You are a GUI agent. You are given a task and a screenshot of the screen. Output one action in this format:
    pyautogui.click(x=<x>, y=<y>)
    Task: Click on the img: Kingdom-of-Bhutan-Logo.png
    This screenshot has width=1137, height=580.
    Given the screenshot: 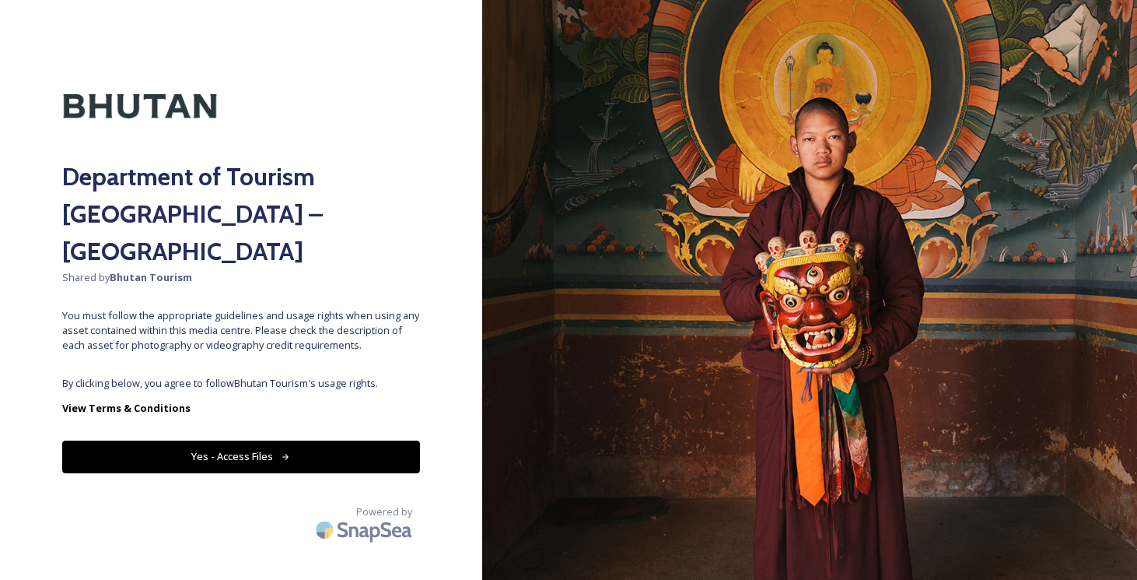 What is the action you would take?
    pyautogui.click(x=140, y=106)
    